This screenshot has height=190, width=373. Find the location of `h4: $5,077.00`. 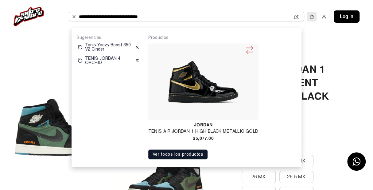

h4: $5,077.00 is located at coordinates (203, 139).